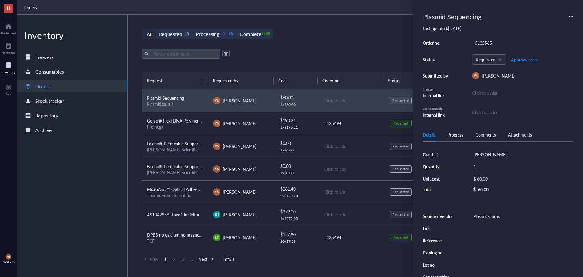 The height and width of the screenshot is (277, 583). What do you see at coordinates (224, 34) in the screenshot?
I see `div: 0` at bounding box center [224, 34].